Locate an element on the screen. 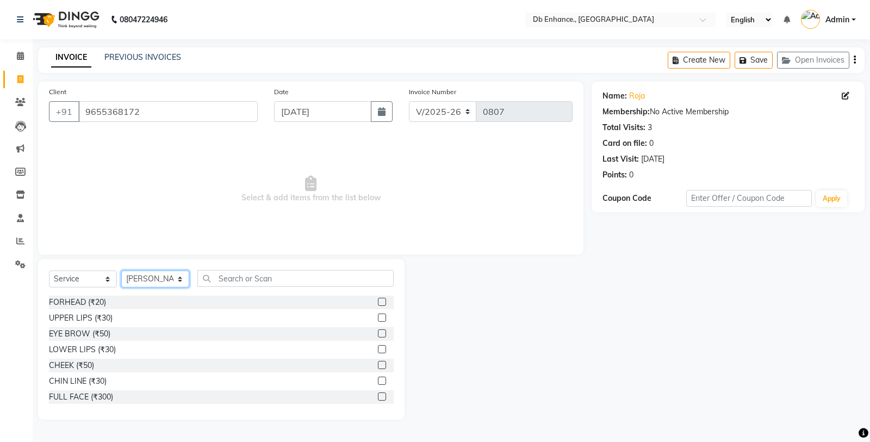 This screenshot has width=870, height=442. input: Enter Offer / Coupon Code is located at coordinates (749, 198).